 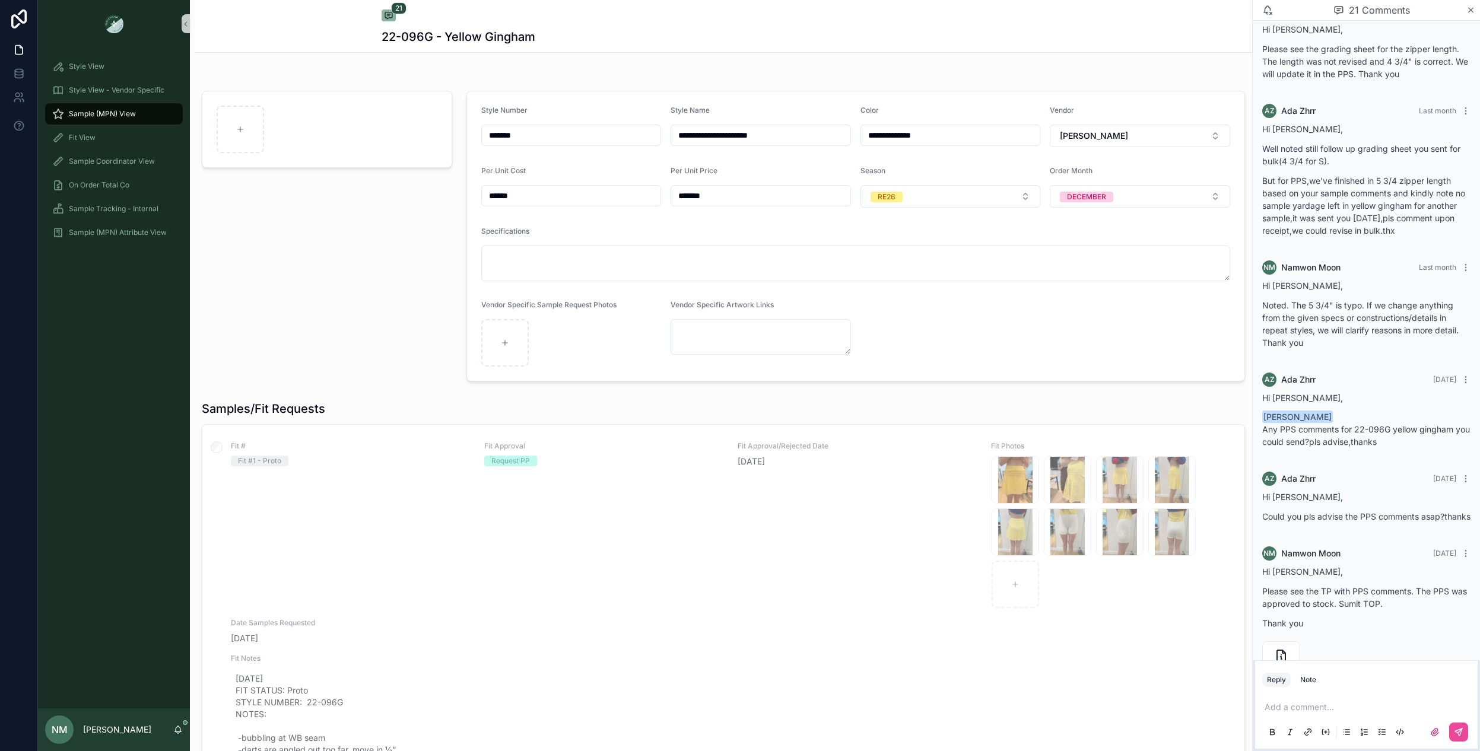 What do you see at coordinates (869, 110) in the screenshot?
I see `span: Color` at bounding box center [869, 110].